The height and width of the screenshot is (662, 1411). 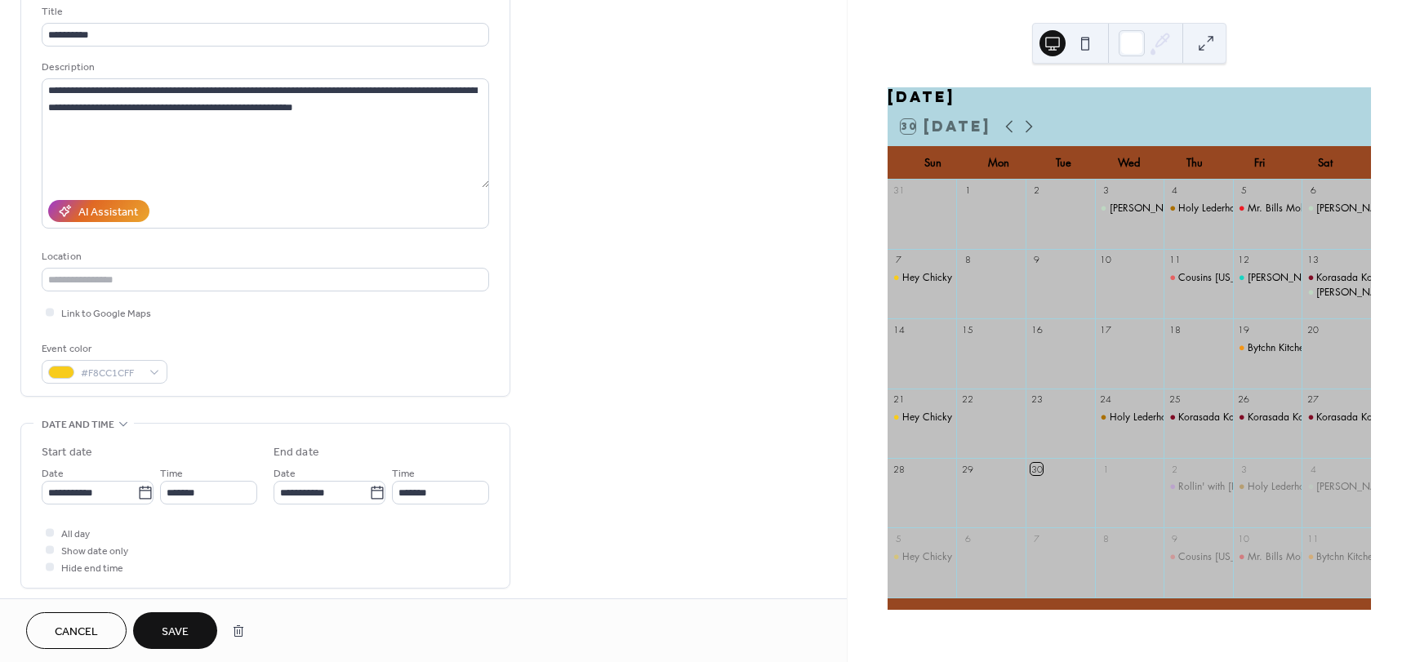 I want to click on div: Start date, so click(x=67, y=452).